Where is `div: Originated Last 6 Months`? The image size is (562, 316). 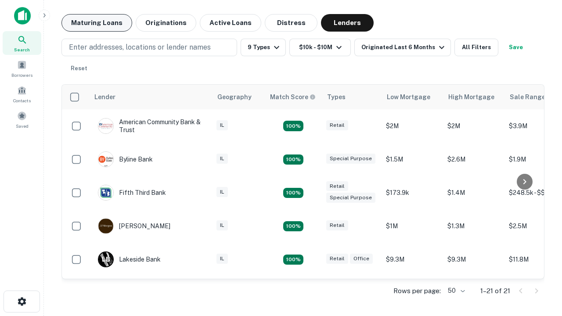 div: Originated Last 6 Months is located at coordinates (404, 47).